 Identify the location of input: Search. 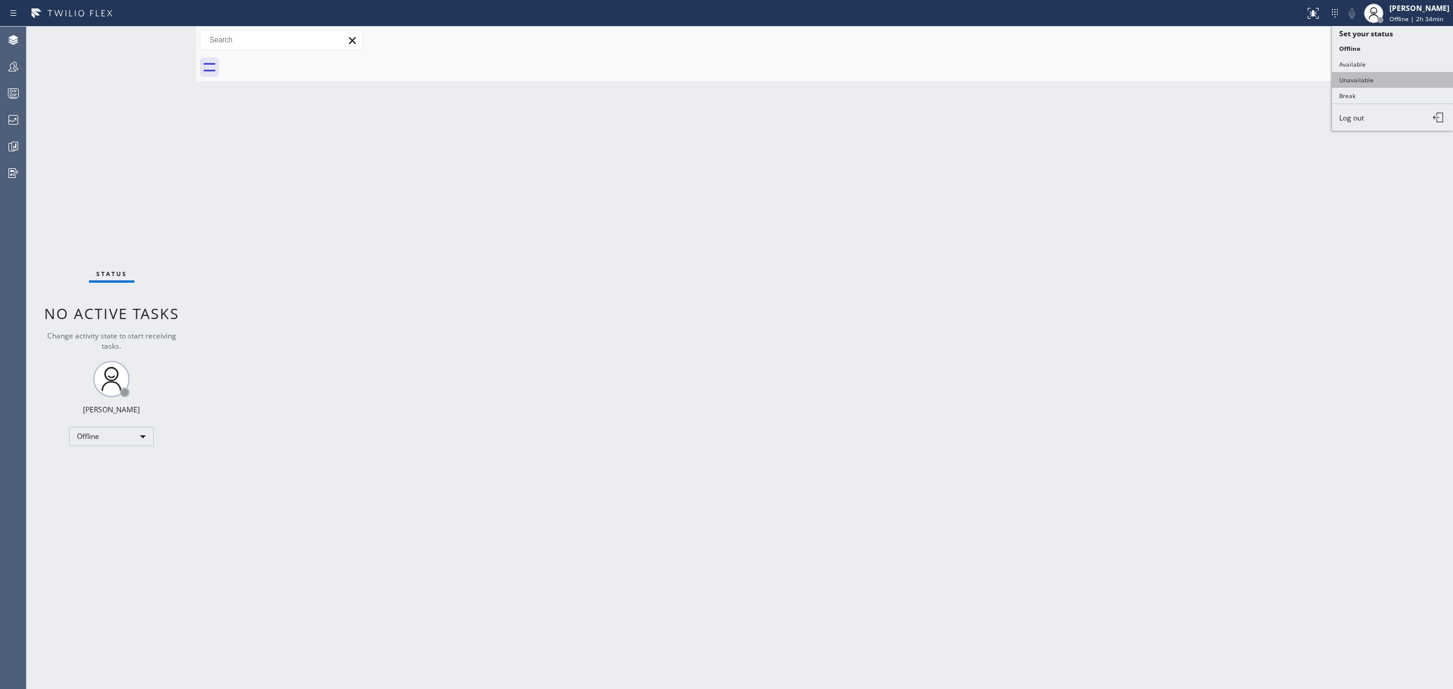
(282, 40).